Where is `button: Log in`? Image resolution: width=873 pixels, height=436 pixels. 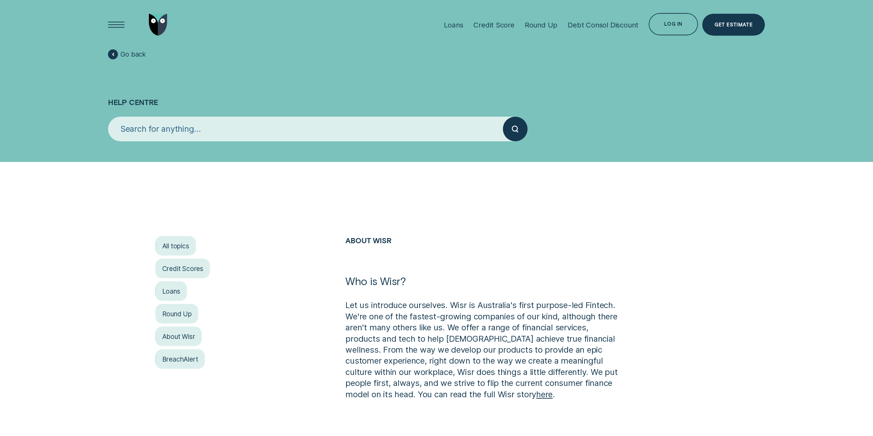
button: Log in is located at coordinates (673, 24).